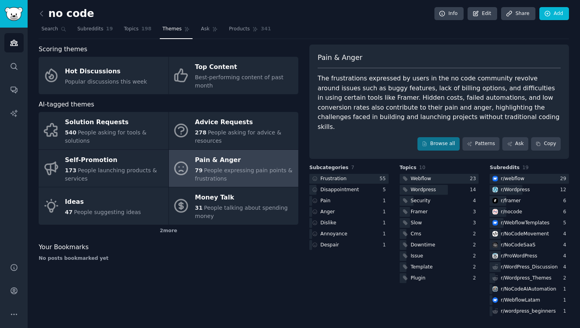 The image size is (580, 328). What do you see at coordinates (529, 201) in the screenshot?
I see `a: framerr/framer6` at bounding box center [529, 201].